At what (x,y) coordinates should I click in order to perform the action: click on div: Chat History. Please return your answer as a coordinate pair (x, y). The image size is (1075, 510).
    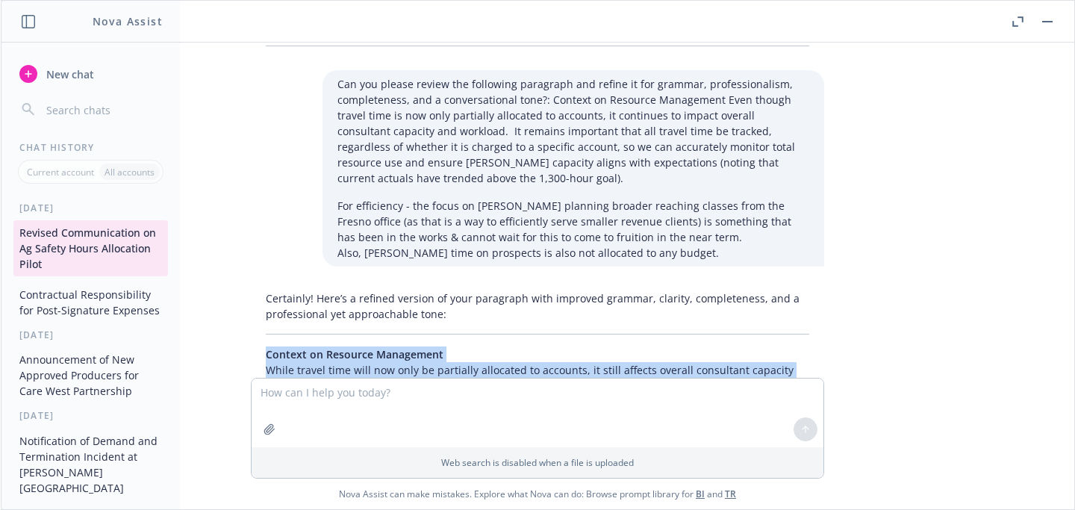
    Looking at the image, I should click on (90, 147).